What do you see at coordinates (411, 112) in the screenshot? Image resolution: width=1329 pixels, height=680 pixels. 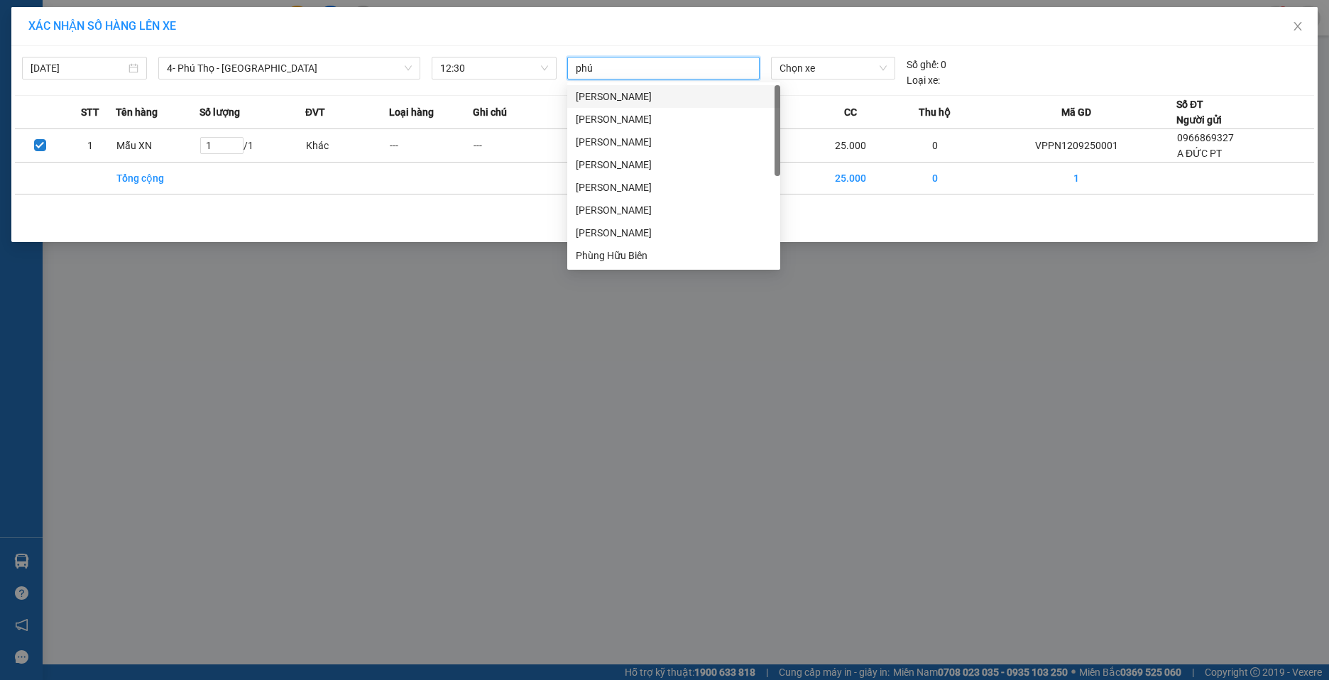 I see `span: Loại hàng` at bounding box center [411, 112].